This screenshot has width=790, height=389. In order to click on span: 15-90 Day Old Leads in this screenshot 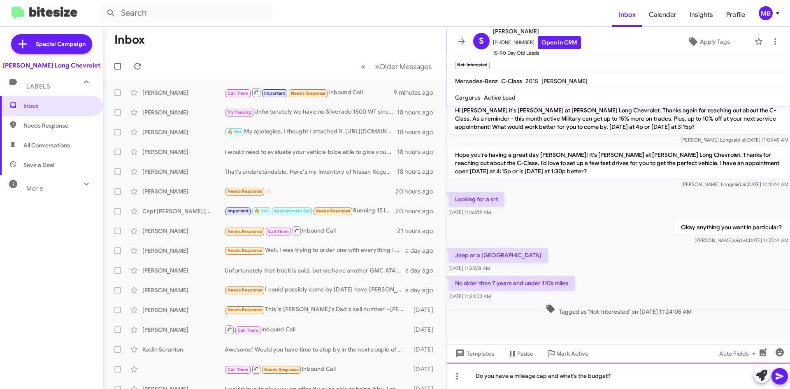, I will do `click(537, 53)`.